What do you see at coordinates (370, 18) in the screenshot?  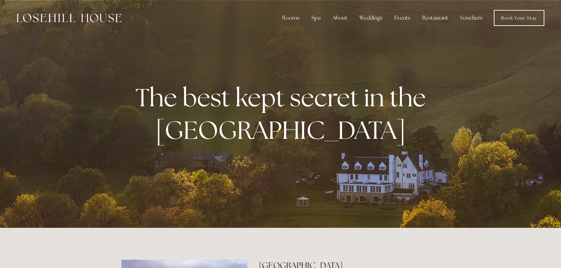 I see `div: Weddings` at bounding box center [370, 18].